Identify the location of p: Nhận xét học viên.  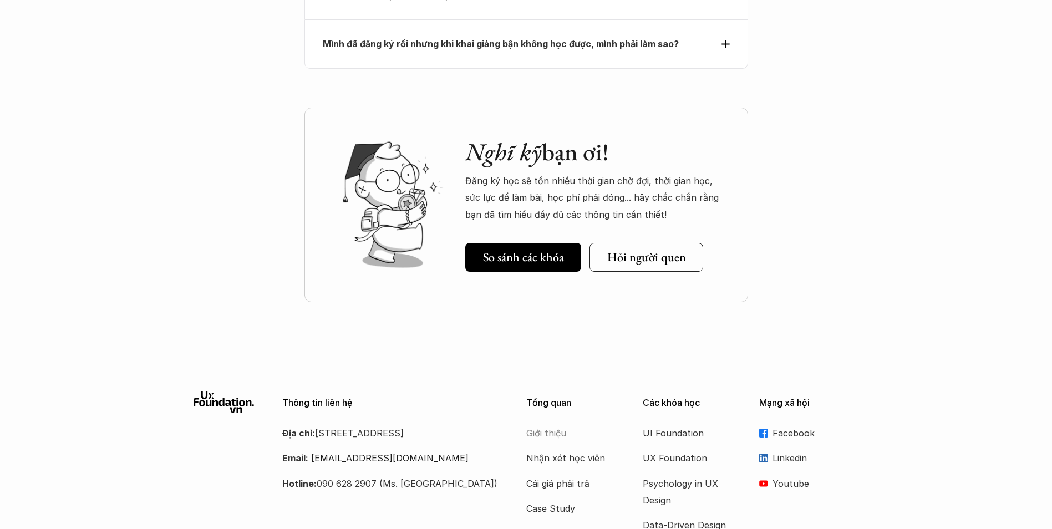
(571, 458).